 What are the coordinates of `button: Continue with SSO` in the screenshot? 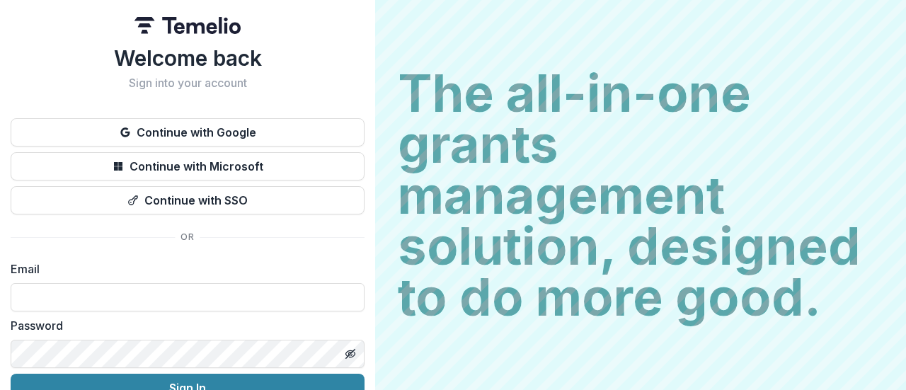 It's located at (188, 200).